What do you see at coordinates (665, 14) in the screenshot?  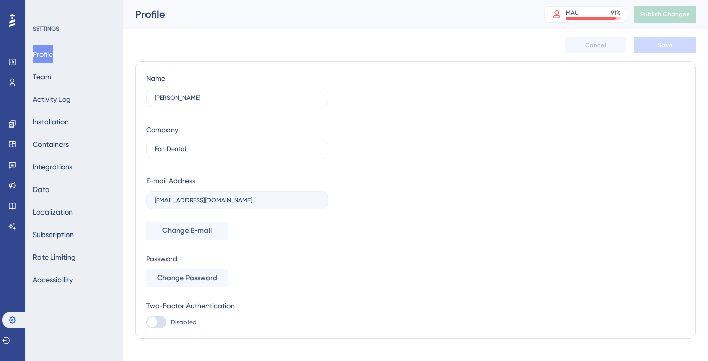 I see `span: Publish Changes` at bounding box center [665, 14].